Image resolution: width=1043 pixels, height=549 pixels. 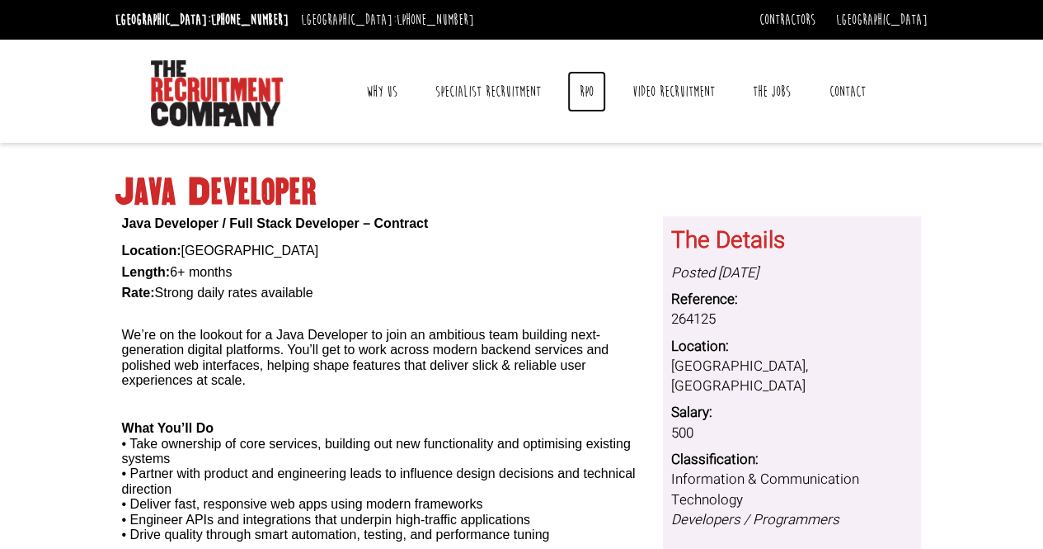 I want to click on span: What You’ll Do, so click(x=167, y=427).